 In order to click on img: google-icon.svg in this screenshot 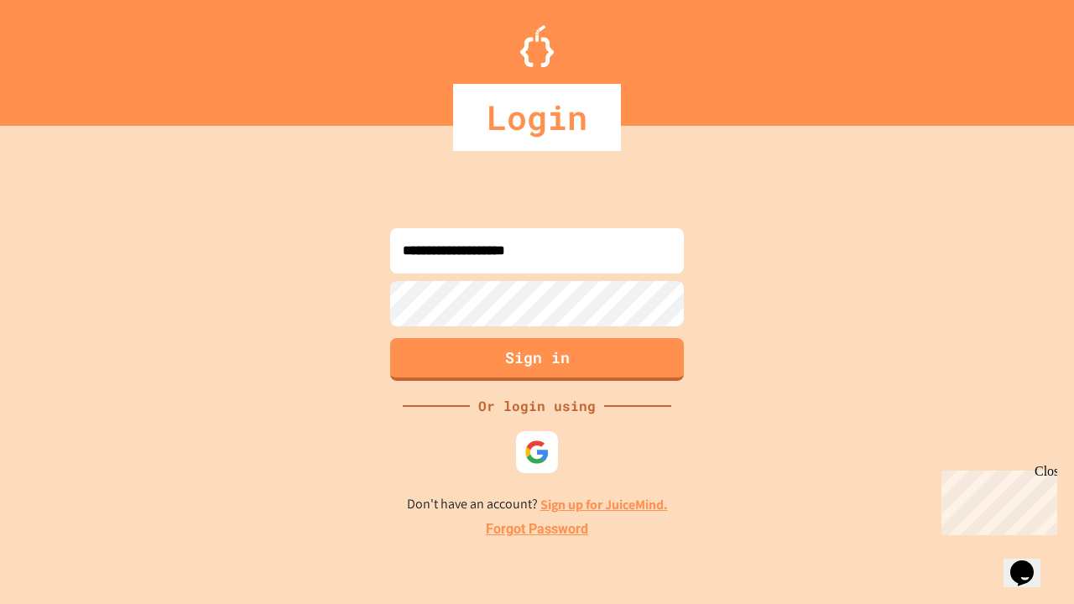, I will do `click(537, 452)`.